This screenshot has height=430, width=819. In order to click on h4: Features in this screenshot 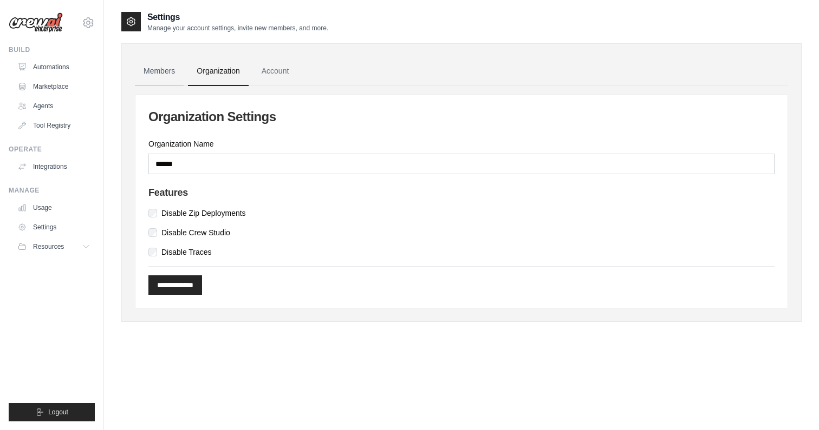, I will do `click(461, 193)`.